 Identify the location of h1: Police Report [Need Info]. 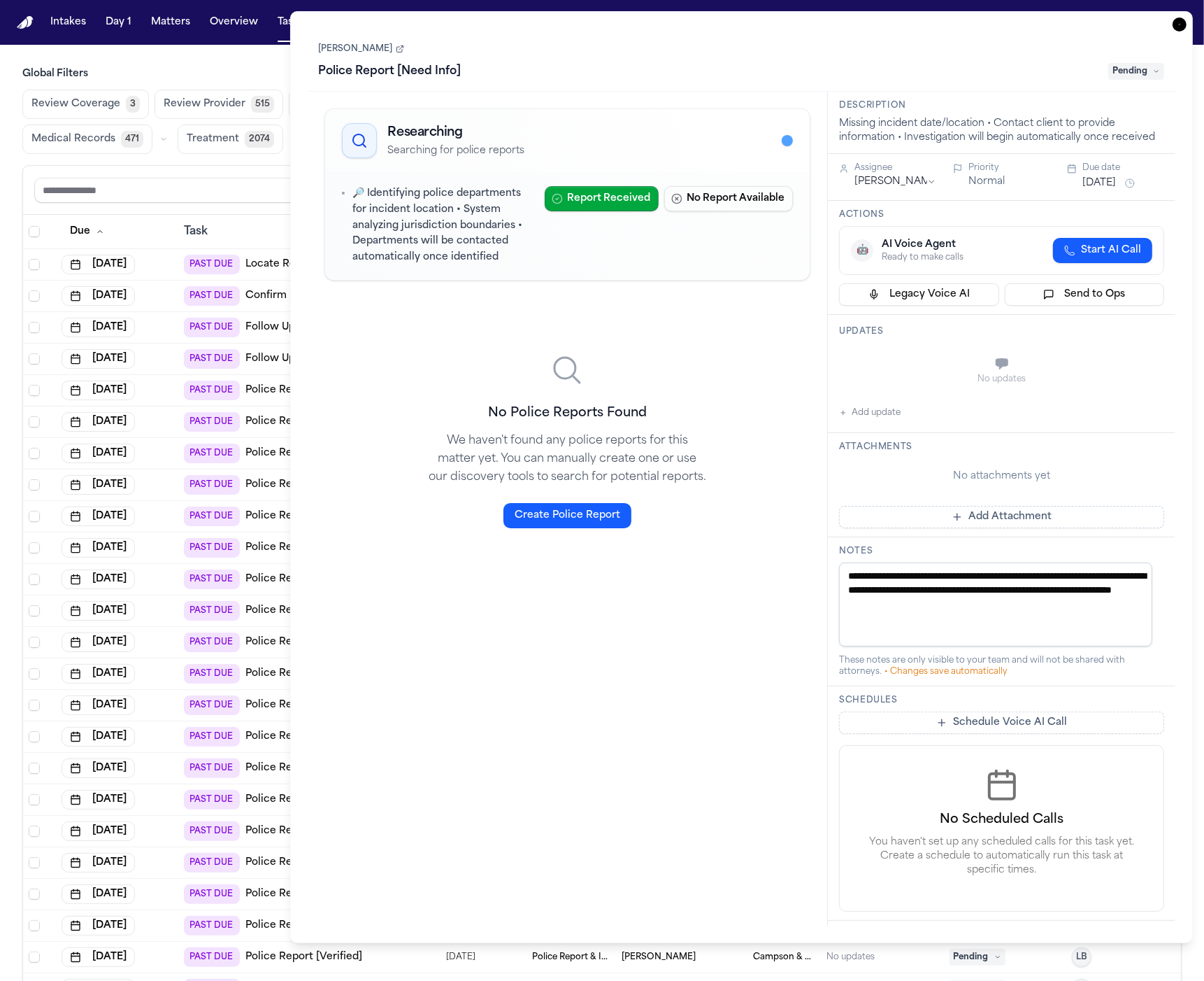
(390, 71).